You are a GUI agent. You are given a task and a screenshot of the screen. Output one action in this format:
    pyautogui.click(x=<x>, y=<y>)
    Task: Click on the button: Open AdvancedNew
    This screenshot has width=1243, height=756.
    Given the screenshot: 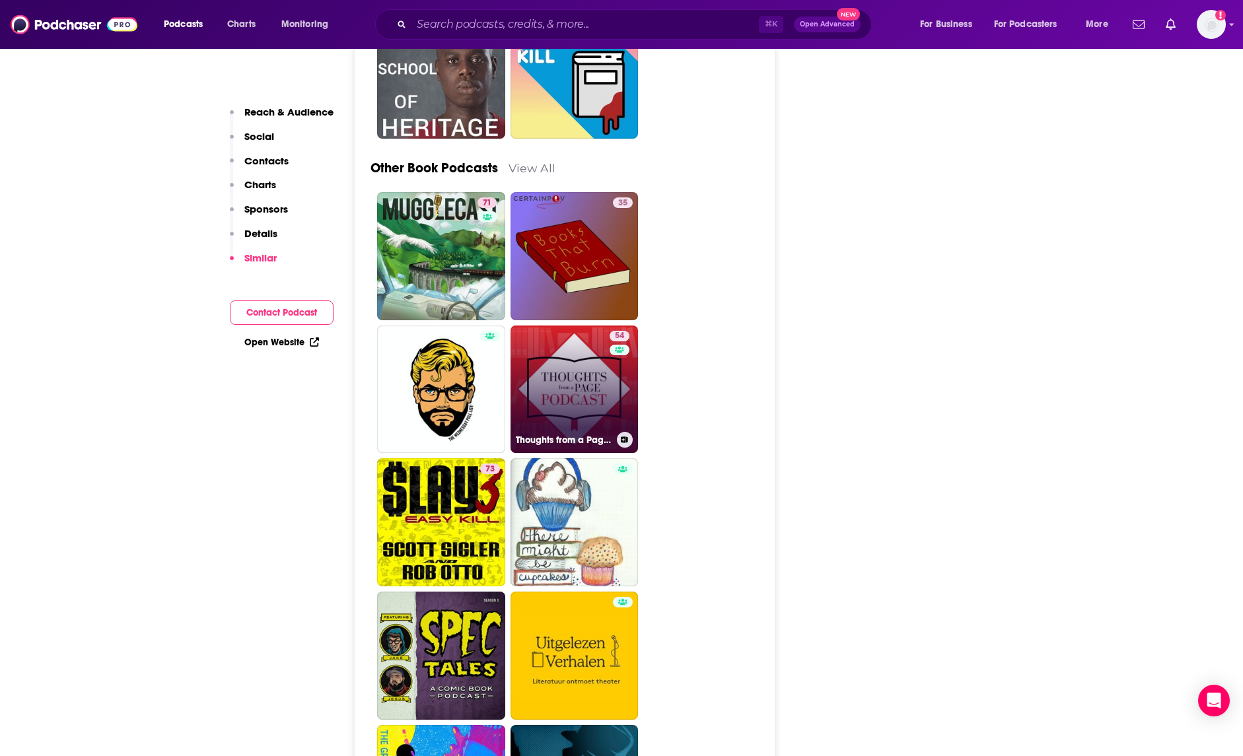 What is the action you would take?
    pyautogui.click(x=827, y=24)
    